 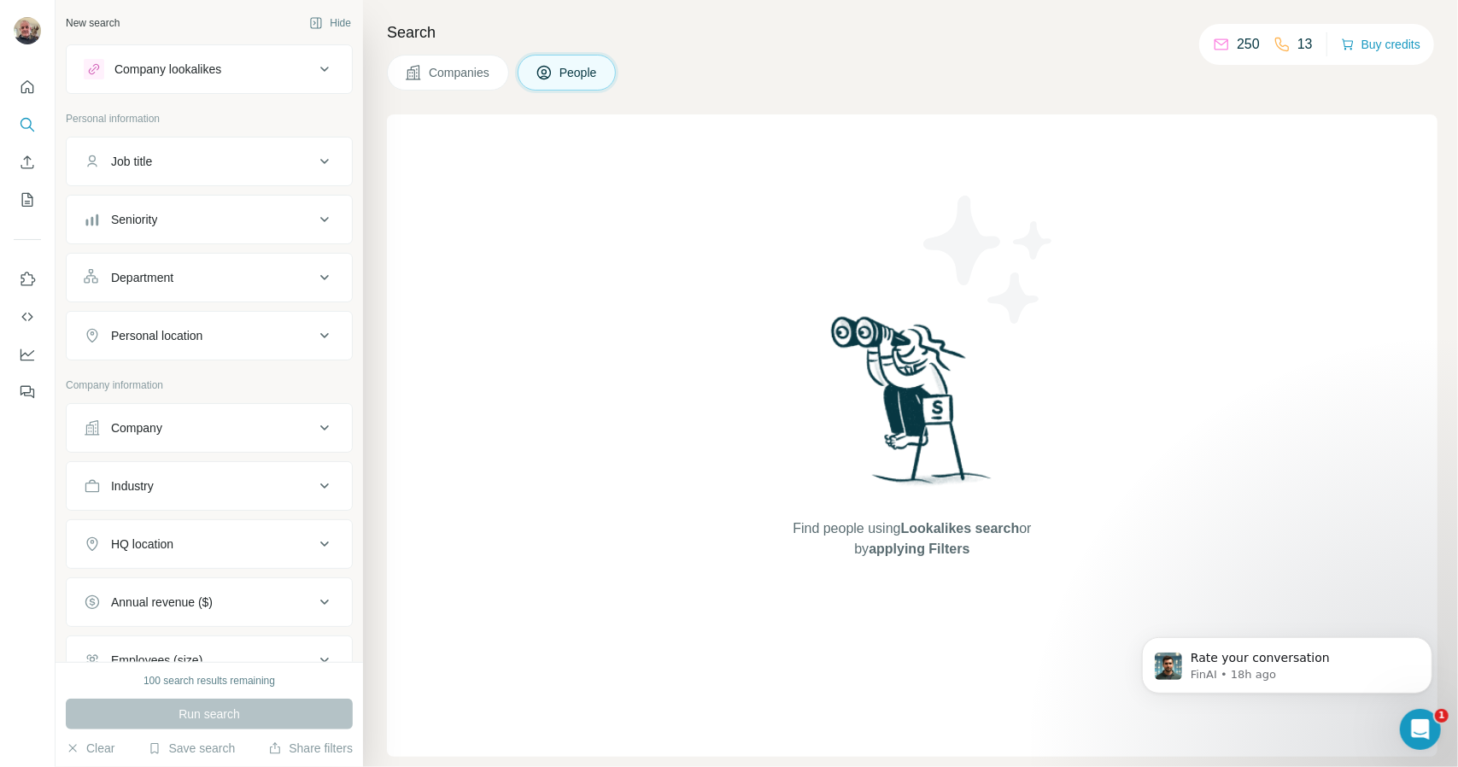 What do you see at coordinates (209, 681) in the screenshot?
I see `div: 100 search results remaining` at bounding box center [209, 681].